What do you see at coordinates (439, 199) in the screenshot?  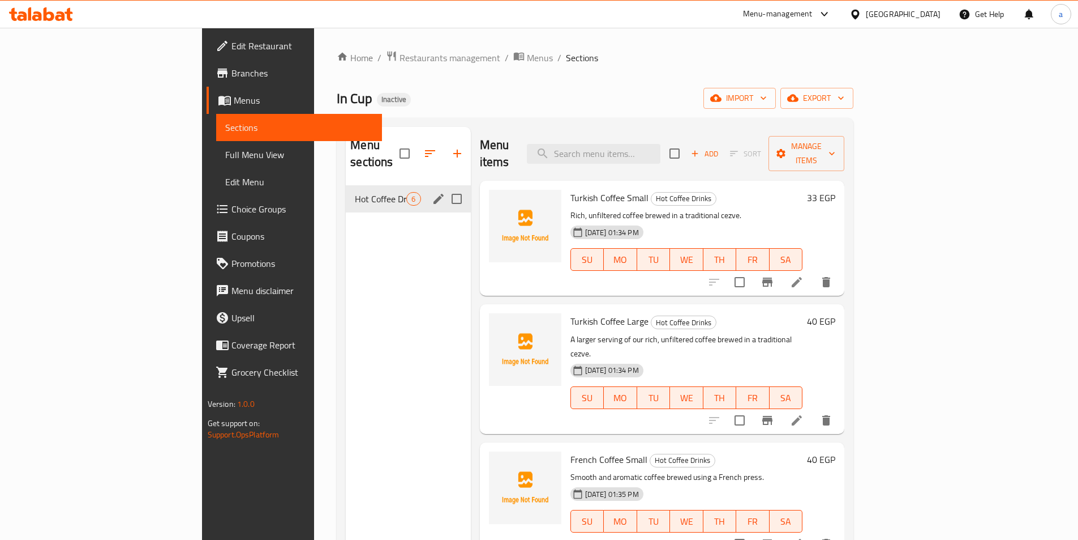 I see `button: edit` at bounding box center [439, 199].